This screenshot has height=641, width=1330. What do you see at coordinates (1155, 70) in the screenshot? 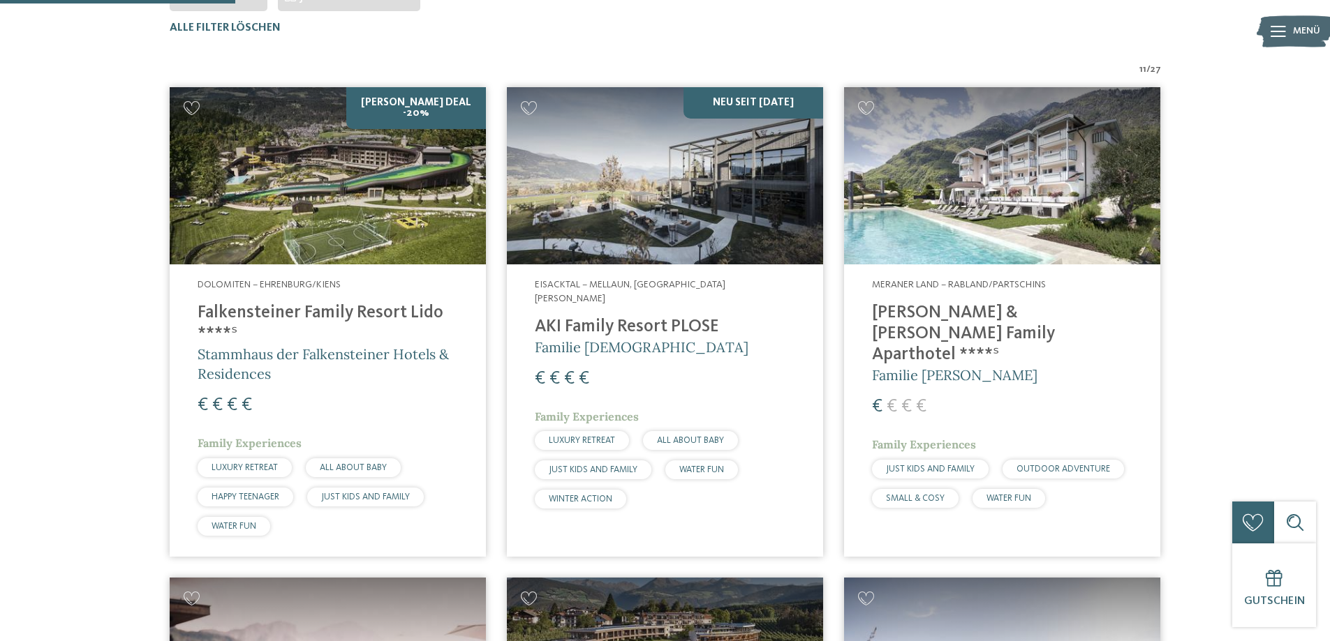
I see `span: 27` at bounding box center [1155, 70].